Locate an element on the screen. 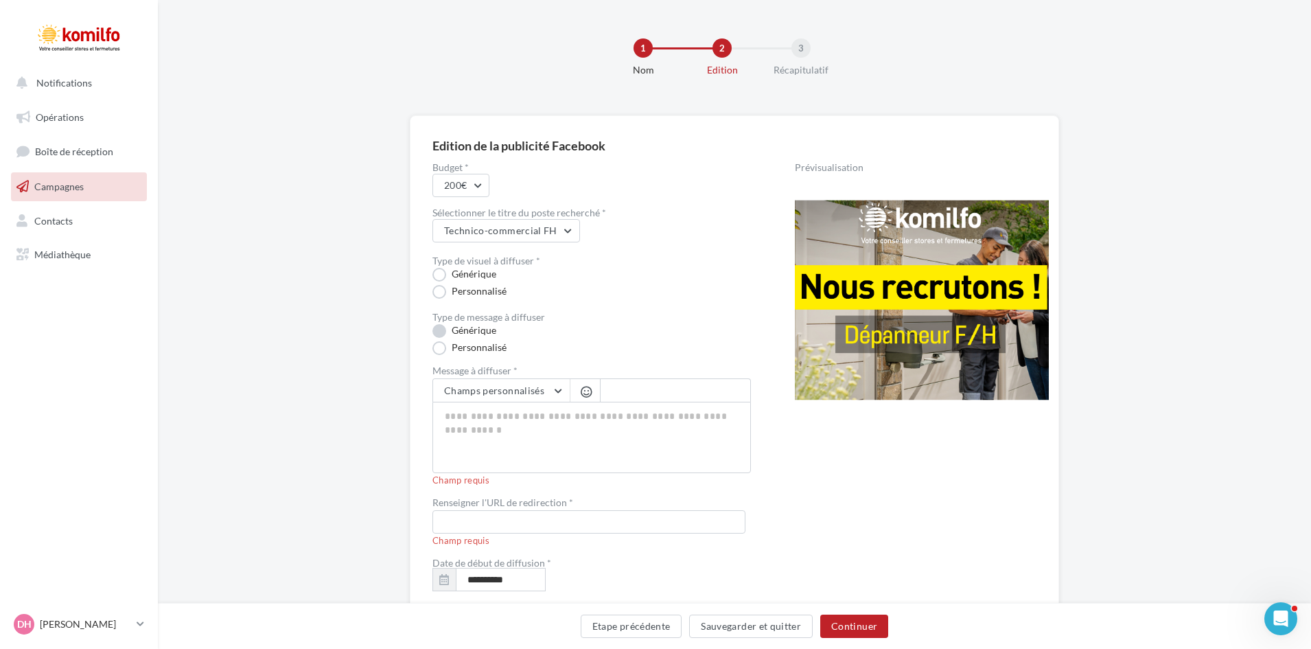  label: Type de visuel à diffuser * is located at coordinates (486, 261).